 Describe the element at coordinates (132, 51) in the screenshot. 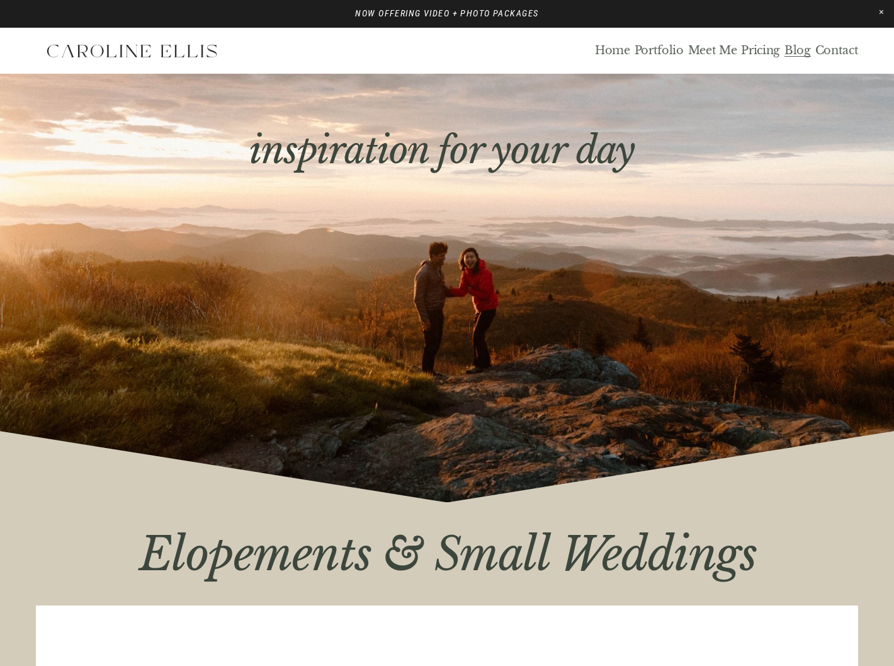

I see `a: North Carolina Elopement Photographer` at that location.